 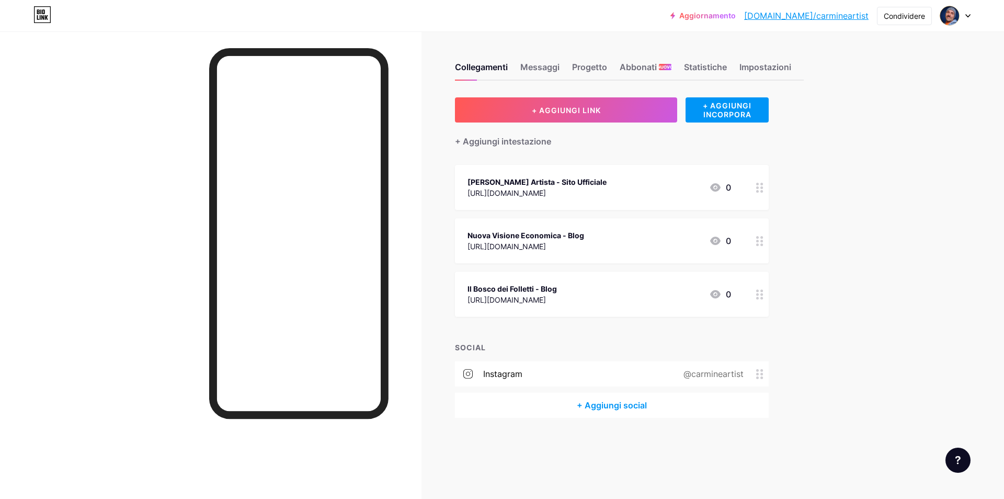 What do you see at coordinates (708, 15) in the screenshot?
I see `font: Aggiornamento` at bounding box center [708, 15].